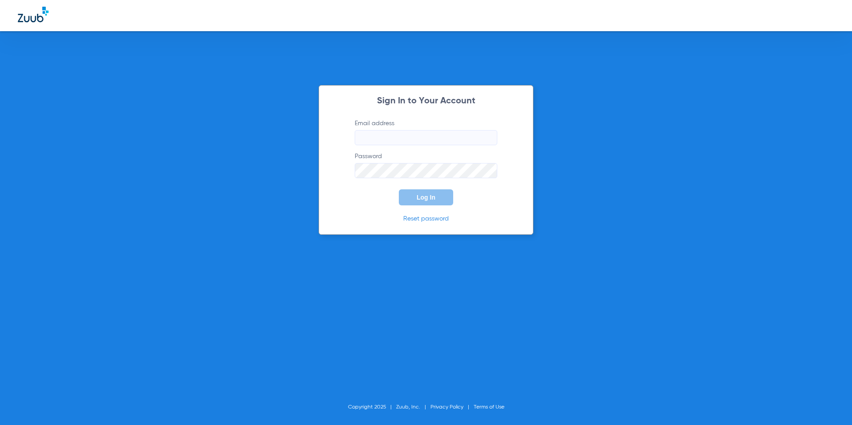 The width and height of the screenshot is (852, 425). I want to click on input: Password, so click(426, 171).